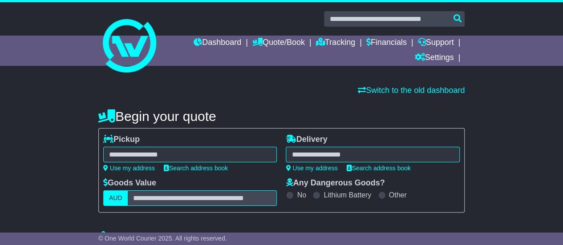 The image size is (563, 245). I want to click on a: Dashboard, so click(217, 43).